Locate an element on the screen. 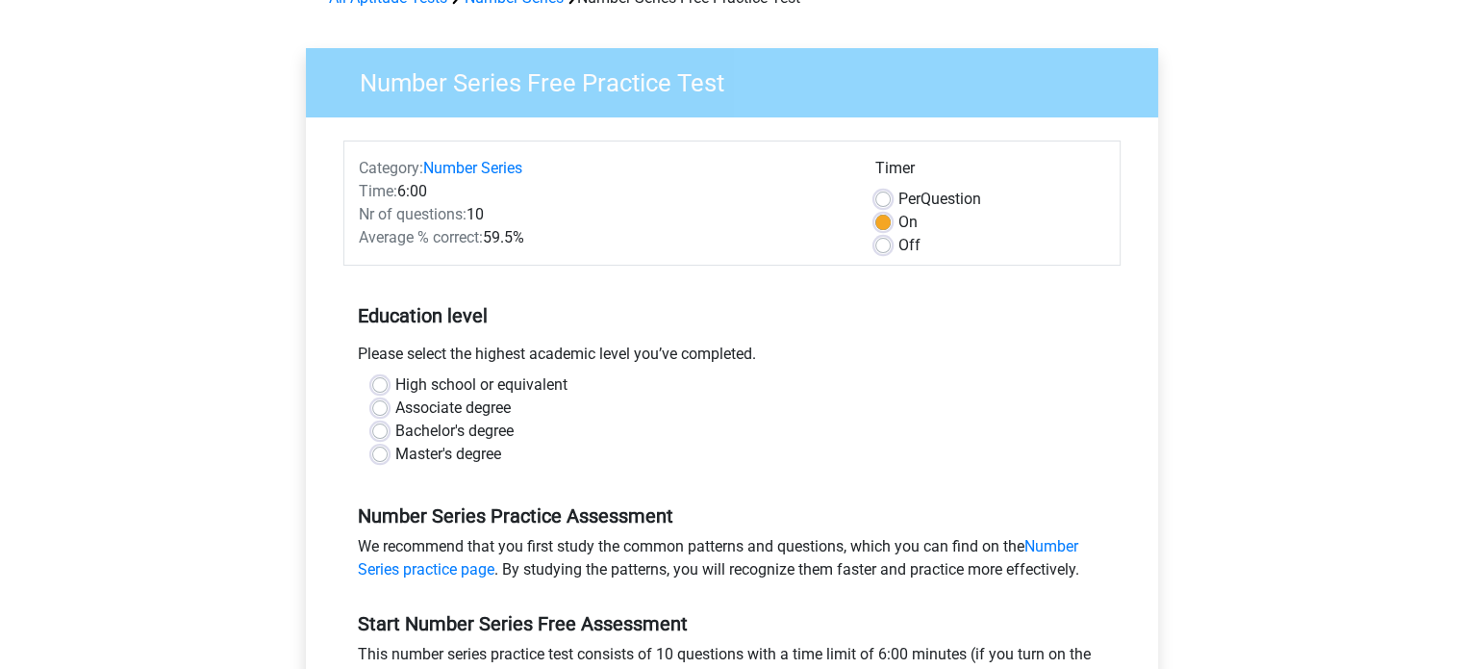 The image size is (1463, 669). h5: Number Series Practice Assessment is located at coordinates (732, 516).